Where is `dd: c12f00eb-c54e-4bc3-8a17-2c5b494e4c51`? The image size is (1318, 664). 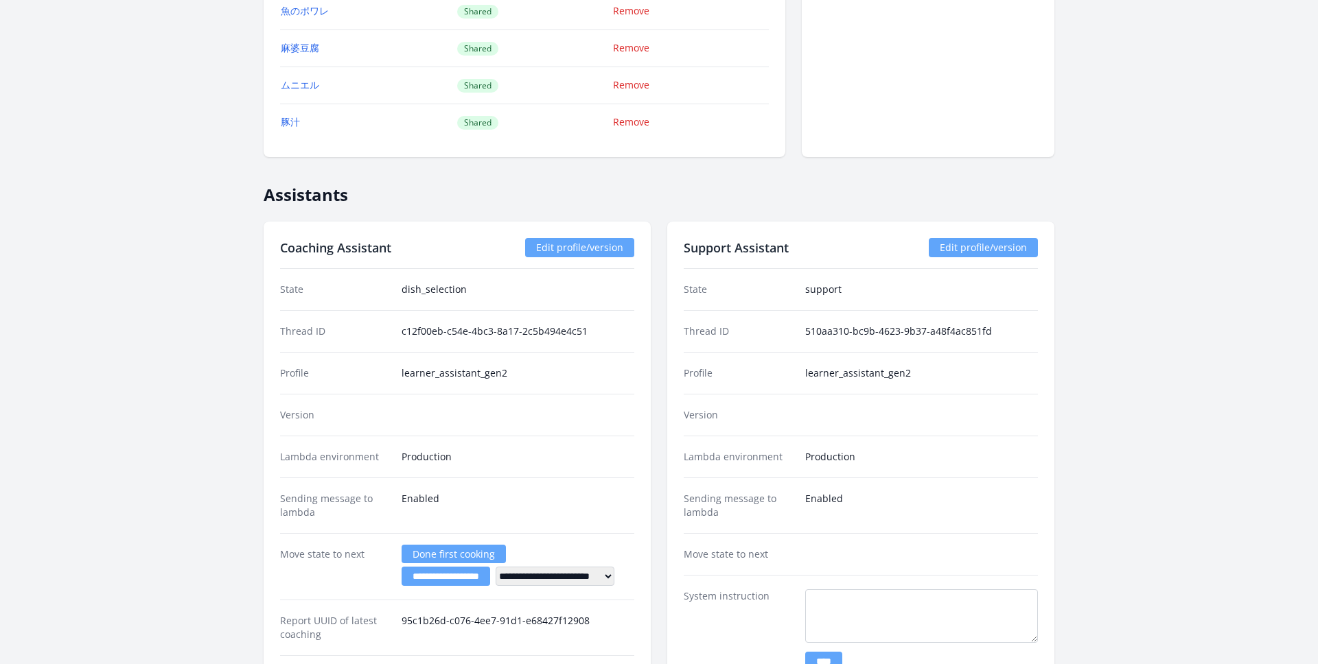
dd: c12f00eb-c54e-4bc3-8a17-2c5b494e4c51 is located at coordinates (517, 331).